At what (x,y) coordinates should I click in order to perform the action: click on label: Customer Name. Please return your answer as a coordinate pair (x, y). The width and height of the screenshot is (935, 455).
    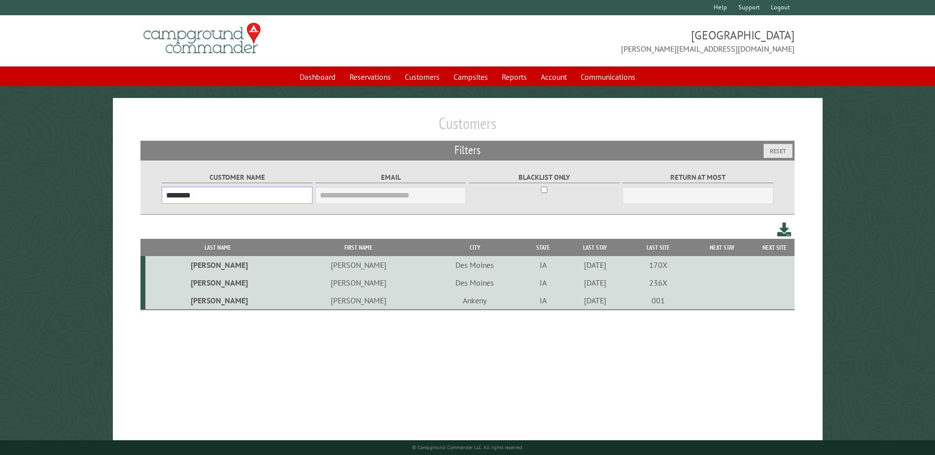
    Looking at the image, I should click on (237, 177).